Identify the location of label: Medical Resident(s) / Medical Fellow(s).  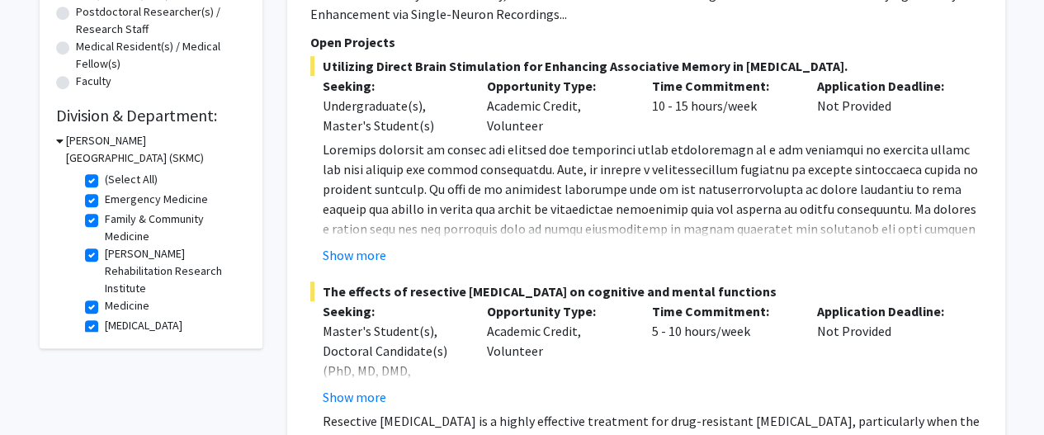
(161, 55).